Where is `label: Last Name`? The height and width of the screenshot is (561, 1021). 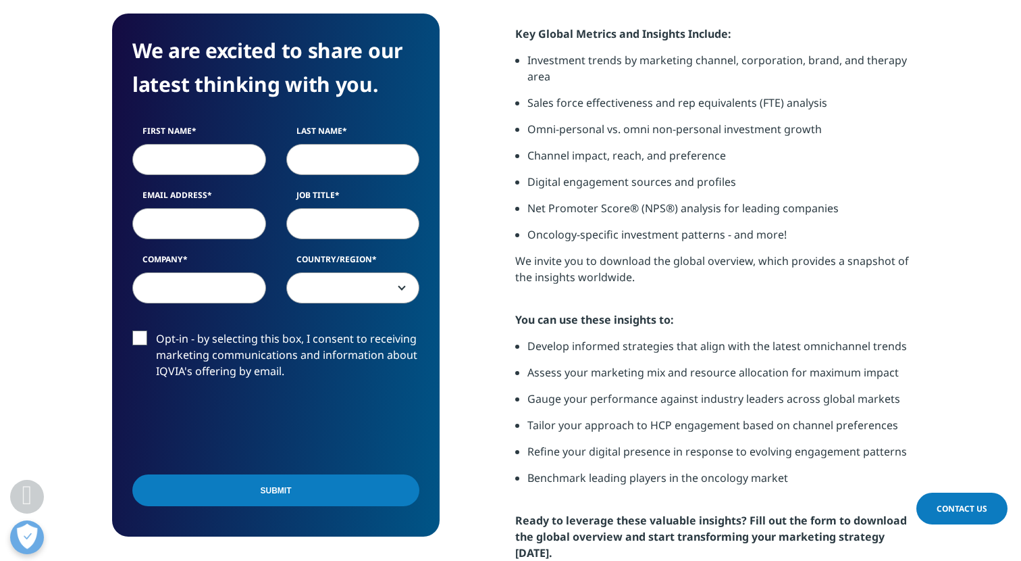
label: Last Name is located at coordinates (353, 134).